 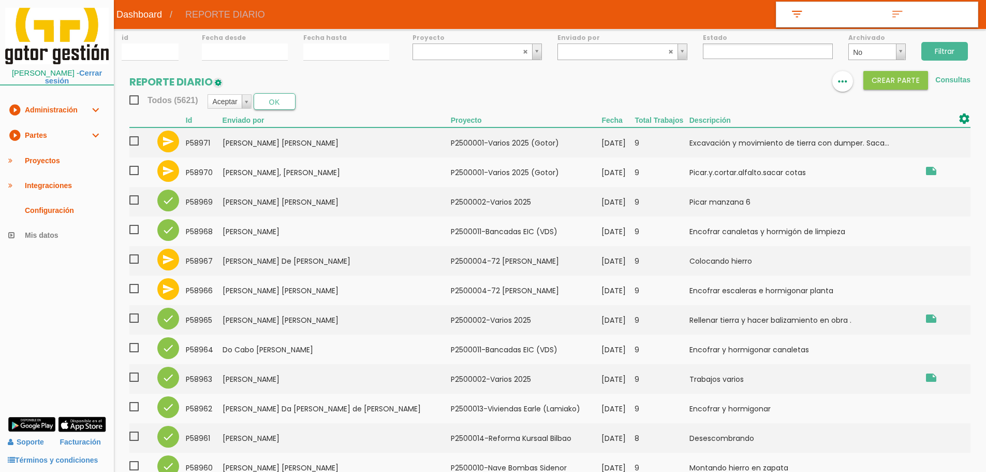 I want to click on td: 58971, so click(x=204, y=142).